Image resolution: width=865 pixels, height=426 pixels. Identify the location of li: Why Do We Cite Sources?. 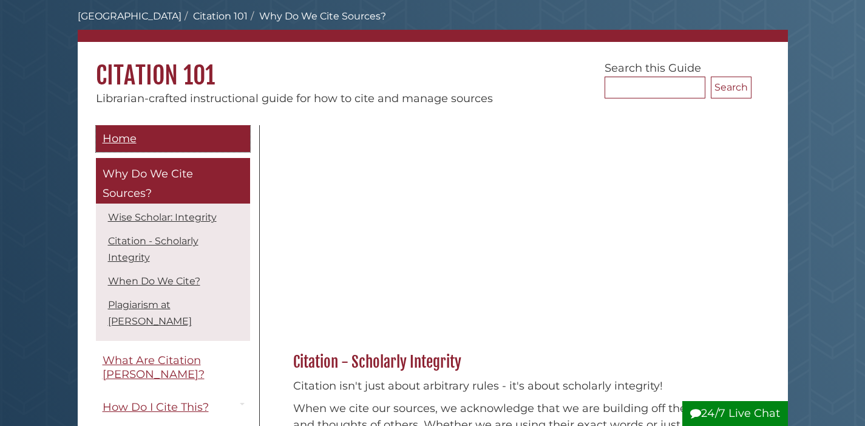
(317, 16).